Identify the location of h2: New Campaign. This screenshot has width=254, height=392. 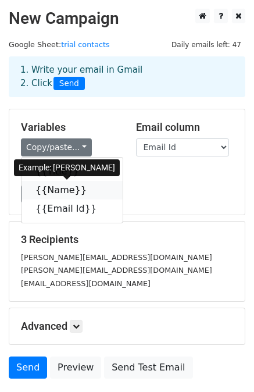
(127, 19).